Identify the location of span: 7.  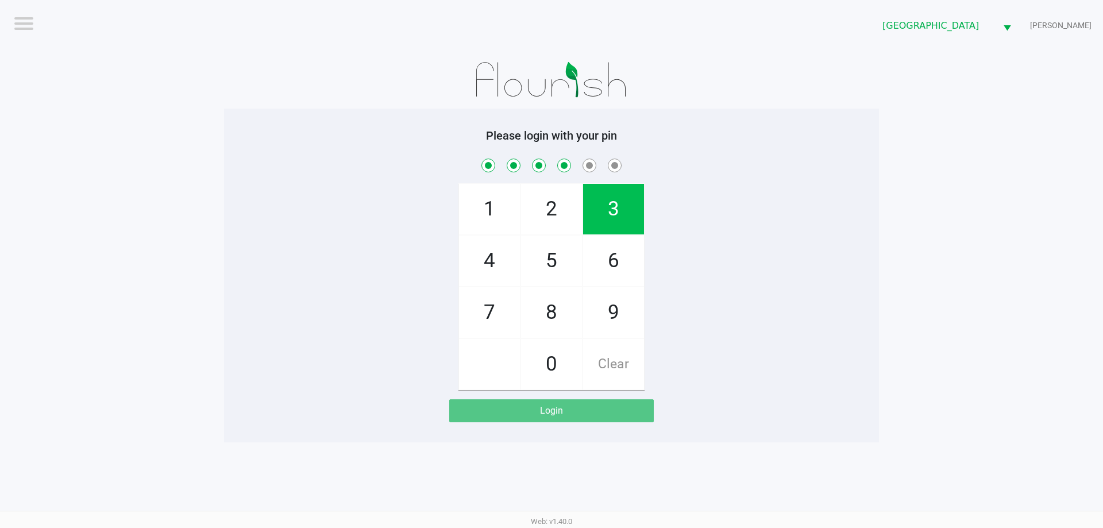
(490, 313).